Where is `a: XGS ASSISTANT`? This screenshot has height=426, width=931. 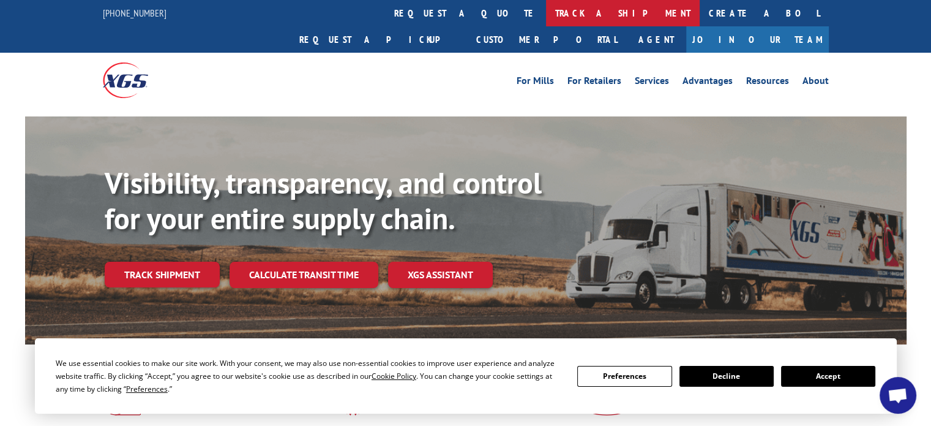 a: XGS ASSISTANT is located at coordinates (440, 274).